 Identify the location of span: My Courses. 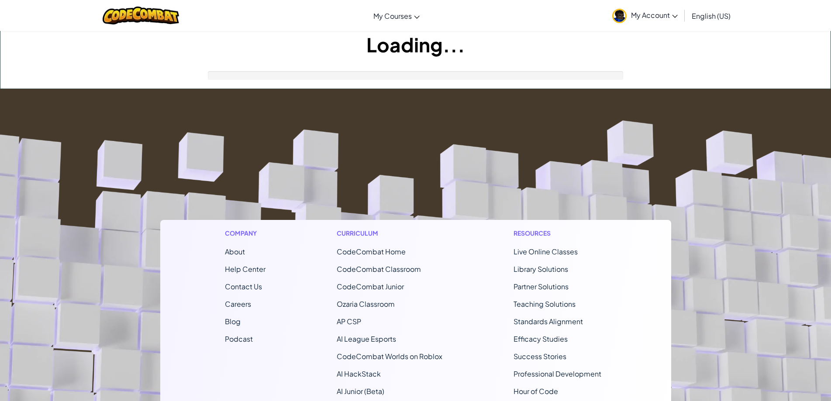
(392, 16).